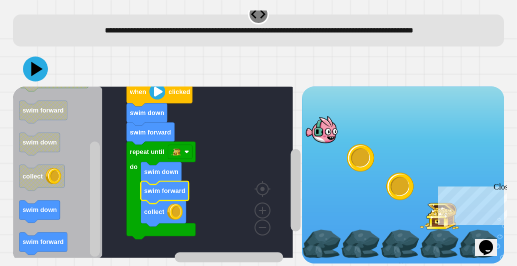 The image size is (517, 266). I want to click on div: Chat with us now!Close, so click(36, 33).